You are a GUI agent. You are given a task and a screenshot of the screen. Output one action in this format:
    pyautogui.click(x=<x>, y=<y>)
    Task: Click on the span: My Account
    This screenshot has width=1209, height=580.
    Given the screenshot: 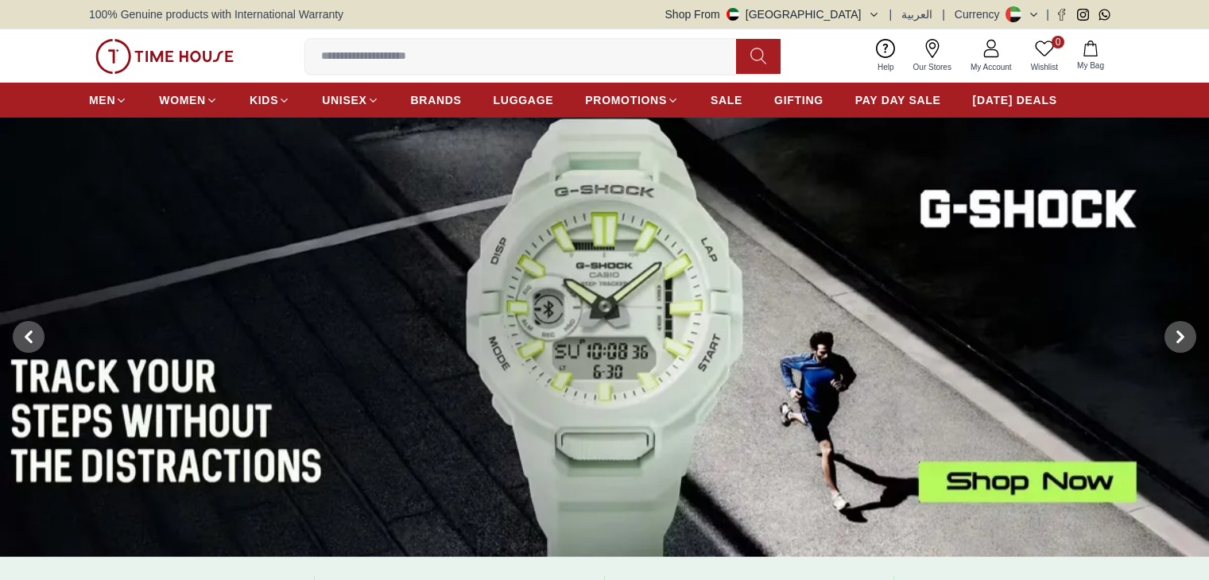 What is the action you would take?
    pyautogui.click(x=991, y=67)
    